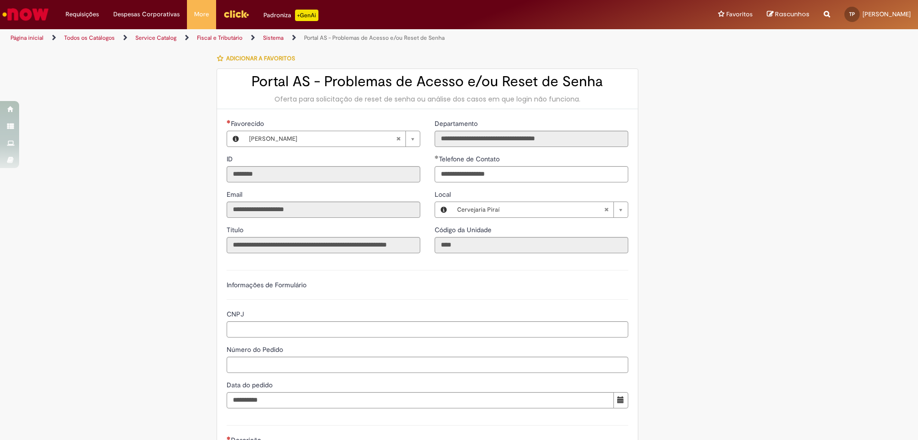 This screenshot has height=440, width=918. Describe the element at coordinates (428, 329) in the screenshot. I see `input: CNPJ` at that location.